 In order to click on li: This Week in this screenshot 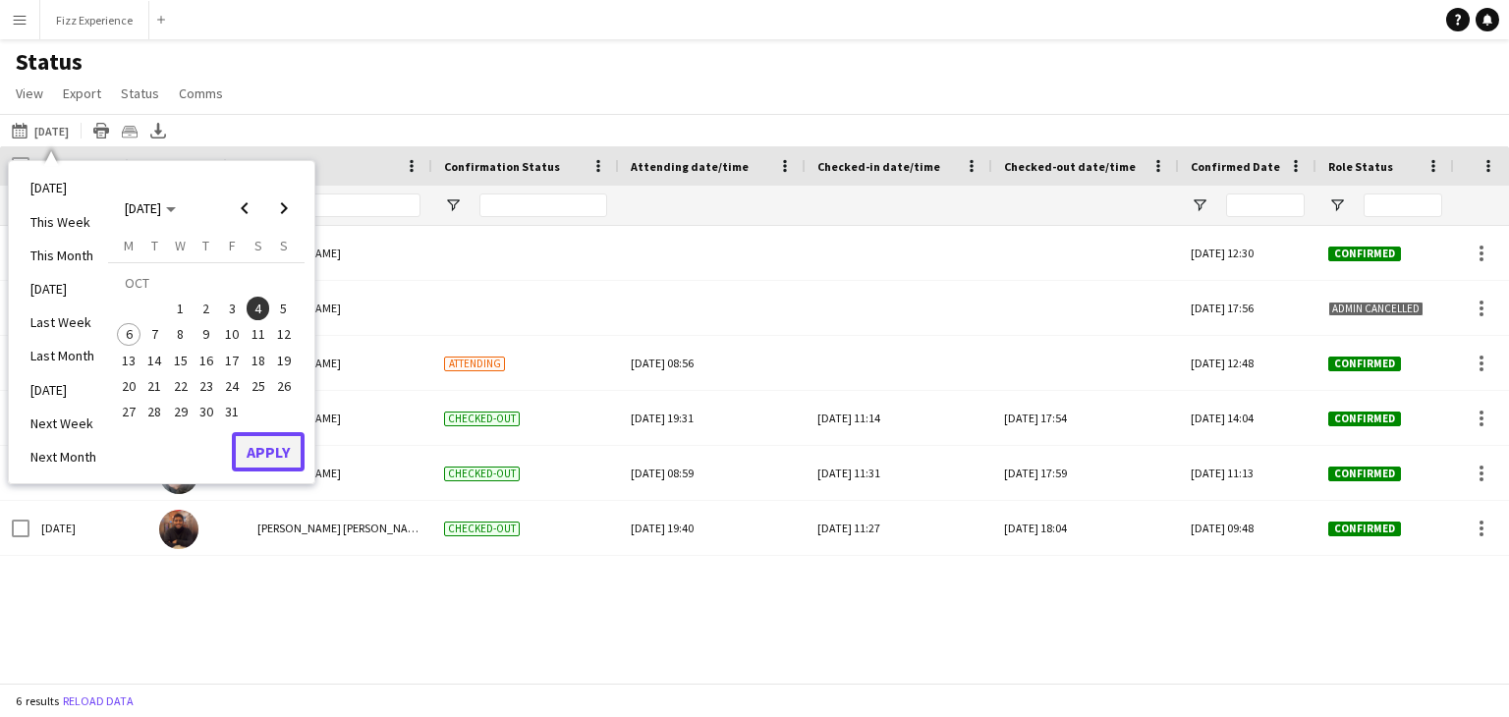, I will do `click(63, 222)`.